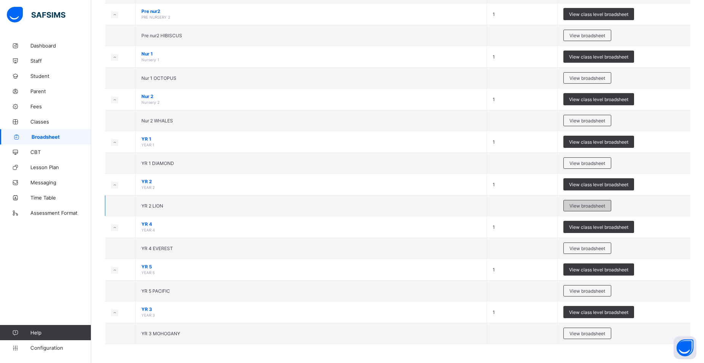  What do you see at coordinates (61, 198) in the screenshot?
I see `span: Time Table` at bounding box center [61, 198].